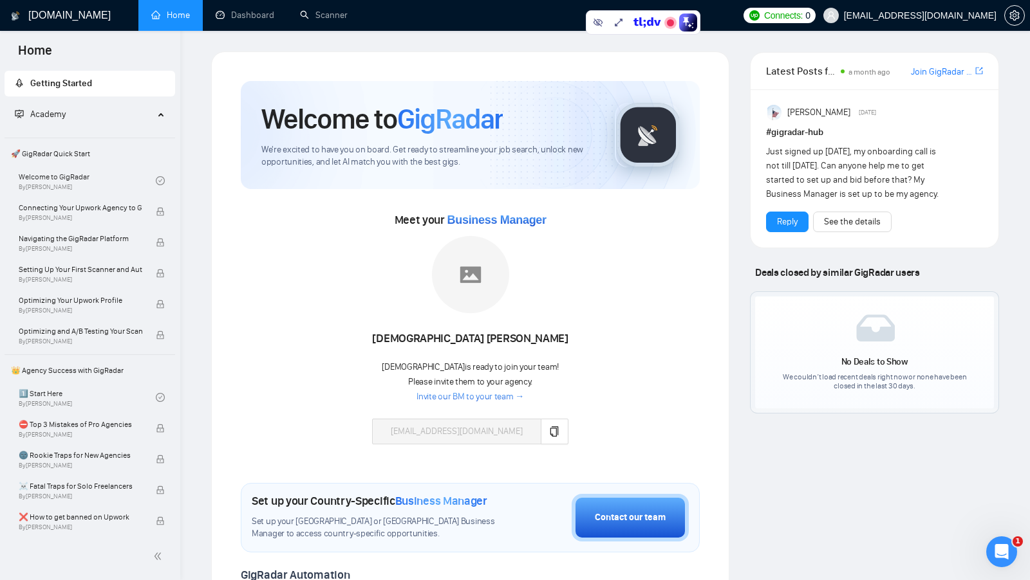 Image resolution: width=1030 pixels, height=580 pixels. Describe the element at coordinates (15, 16) in the screenshot. I see `img: logo` at that location.